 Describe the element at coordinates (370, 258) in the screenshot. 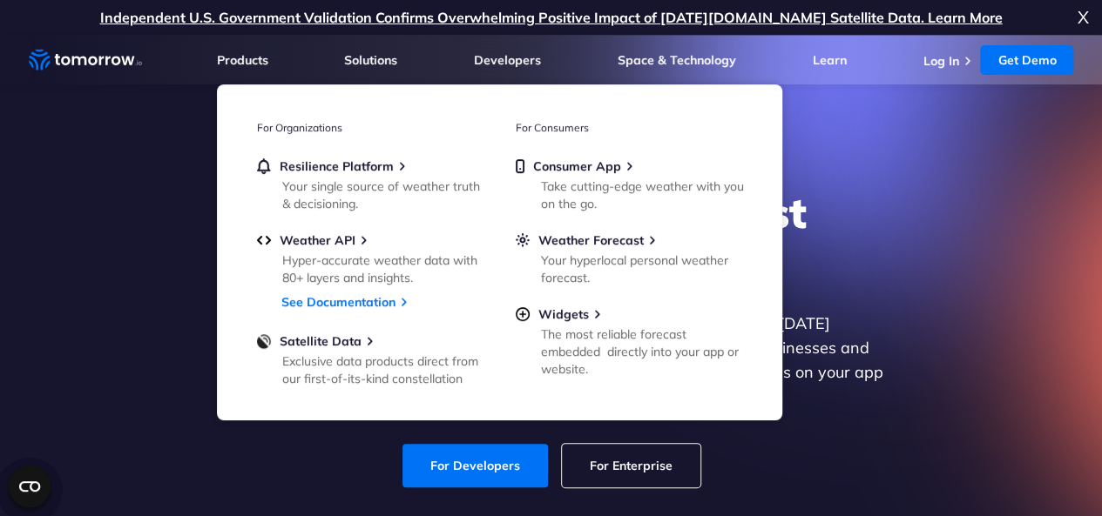

I see `a: Weather APIHyper-accurate weather data with 80+ layers and insights.` at that location.